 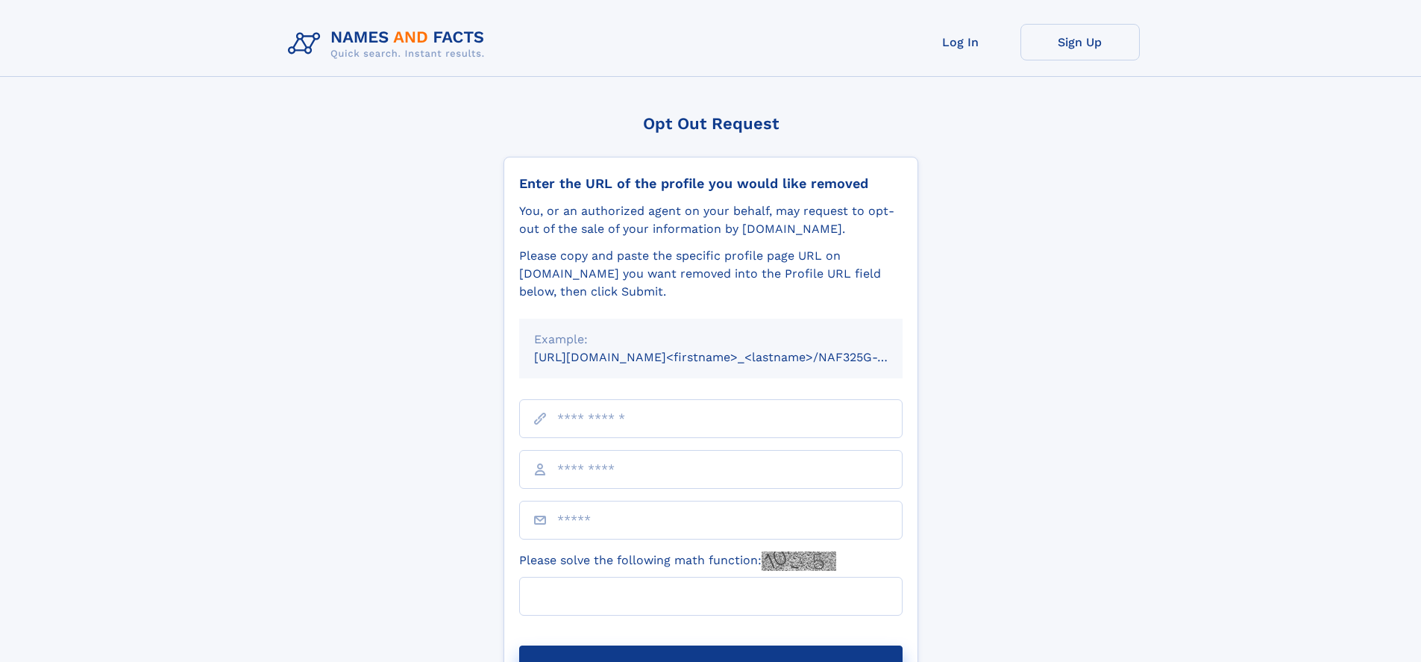 I want to click on div: Example:, so click(x=711, y=339).